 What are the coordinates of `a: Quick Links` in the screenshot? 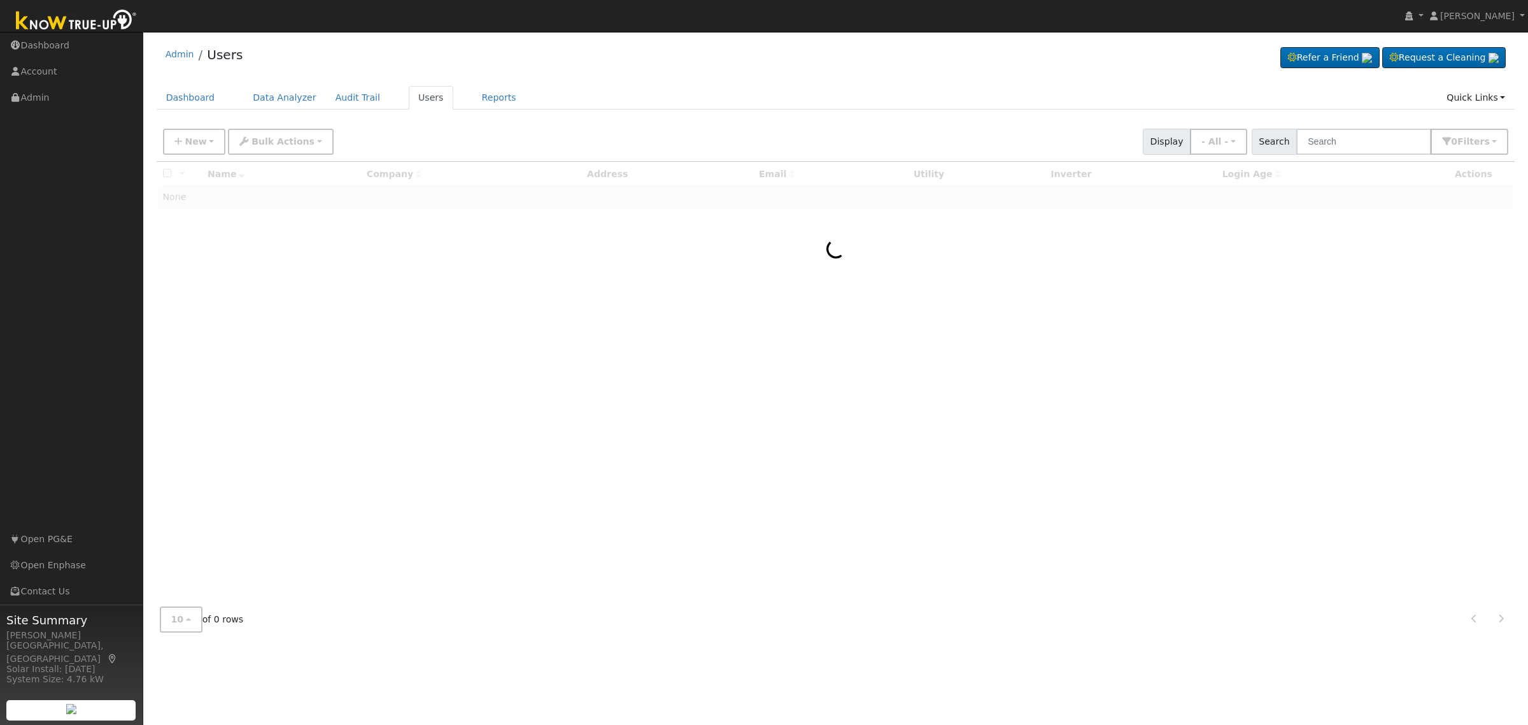 It's located at (1476, 97).